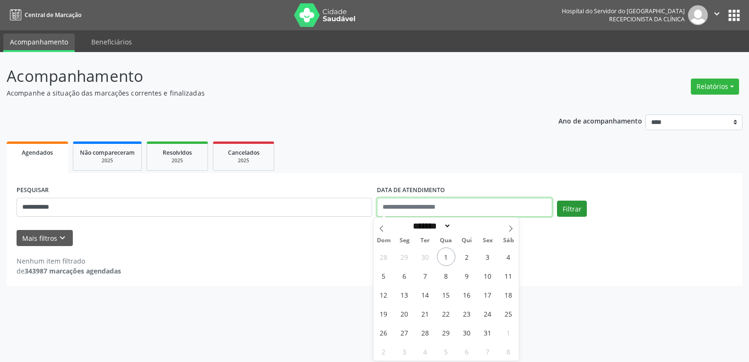  What do you see at coordinates (107, 152) in the screenshot?
I see `span: Não compareceram` at bounding box center [107, 152].